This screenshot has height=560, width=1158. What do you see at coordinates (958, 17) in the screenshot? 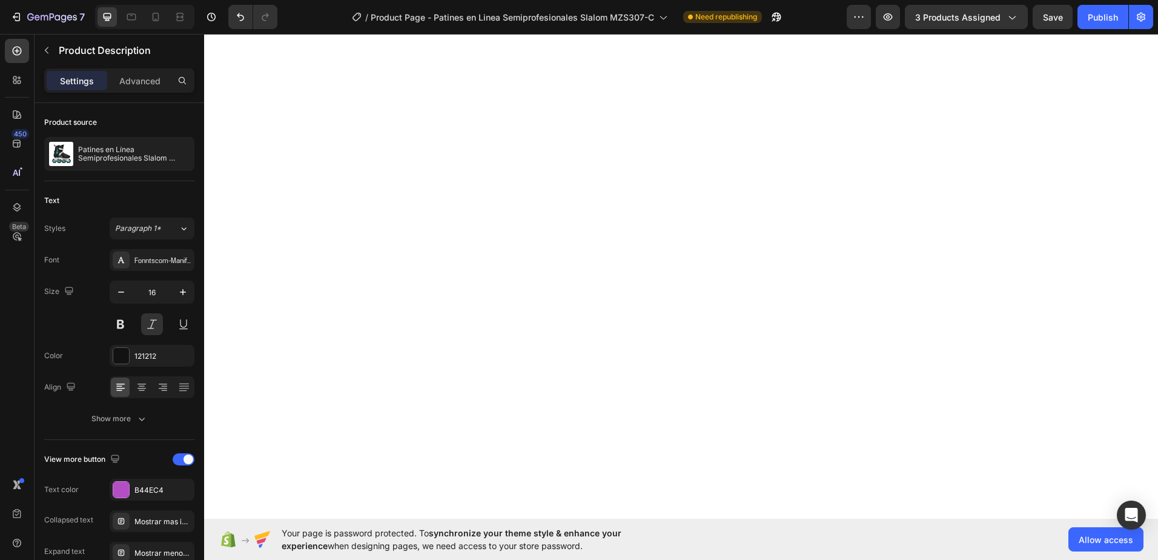
I see `span: 3 products assigned` at bounding box center [958, 17].